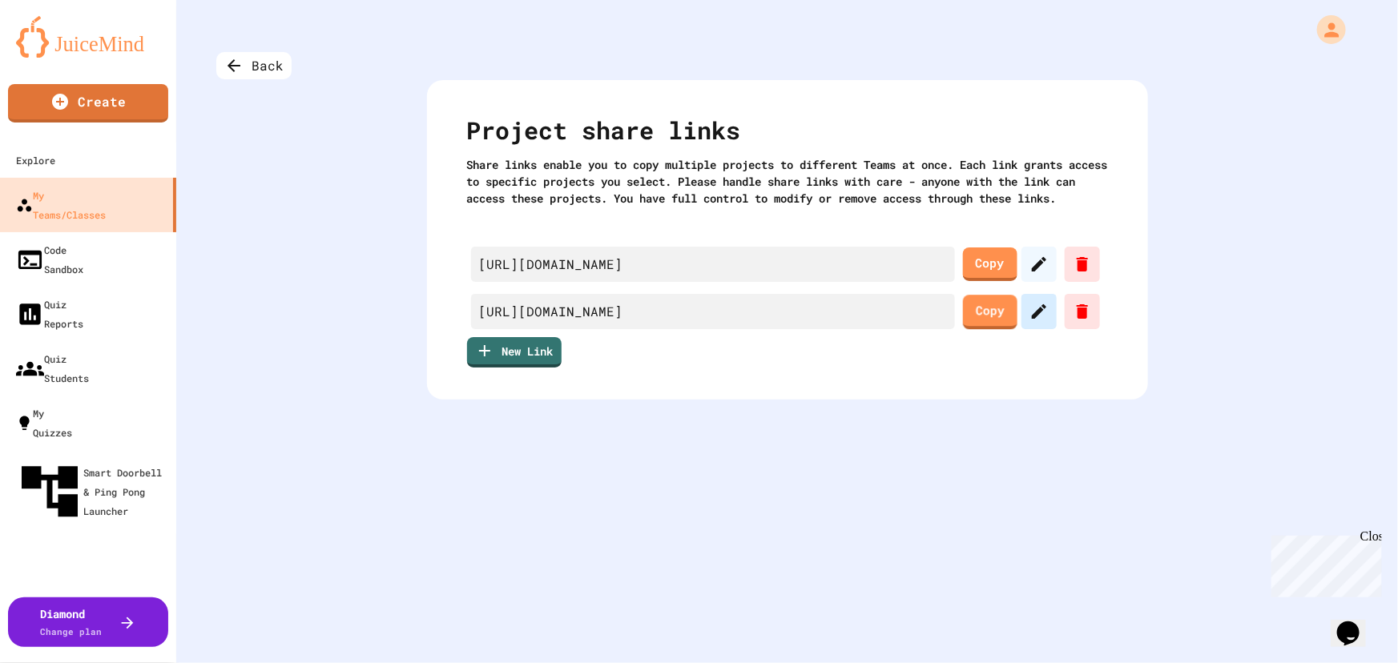 Image resolution: width=1398 pixels, height=663 pixels. I want to click on div: Quiz Reports, so click(50, 314).